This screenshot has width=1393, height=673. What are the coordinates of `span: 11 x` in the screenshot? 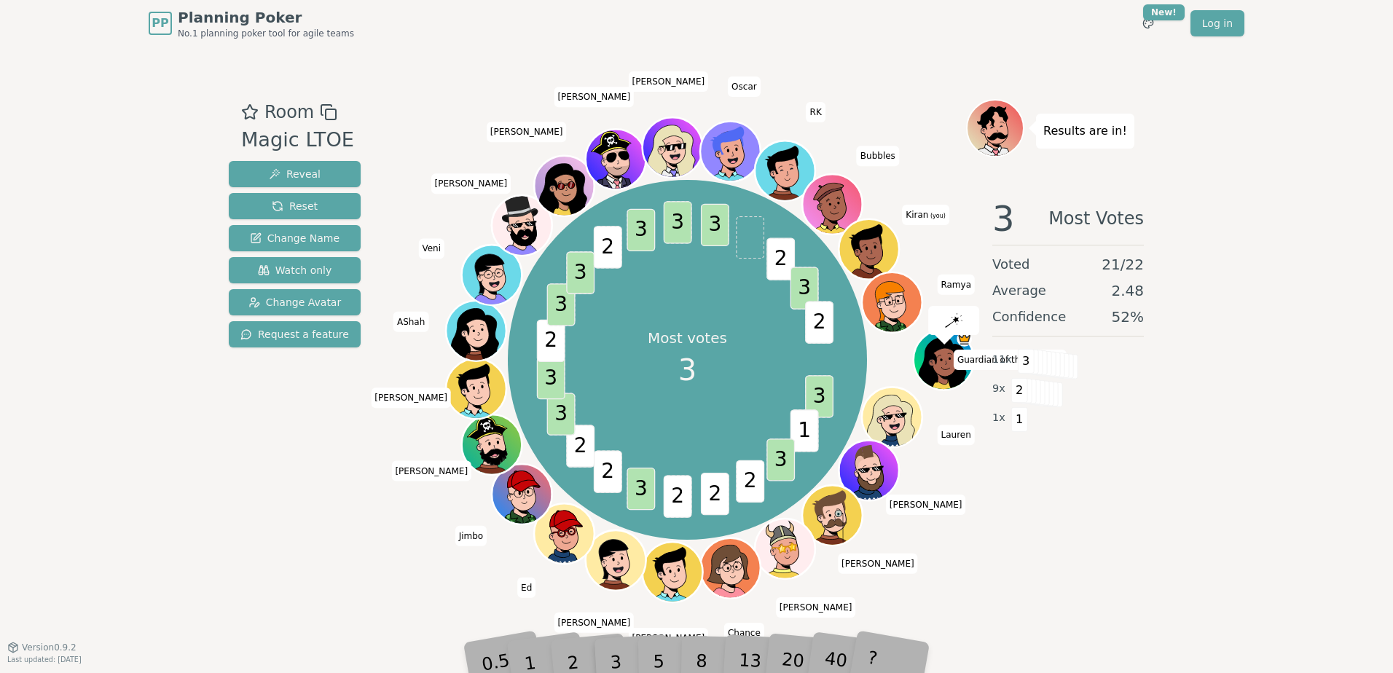 It's located at (1002, 360).